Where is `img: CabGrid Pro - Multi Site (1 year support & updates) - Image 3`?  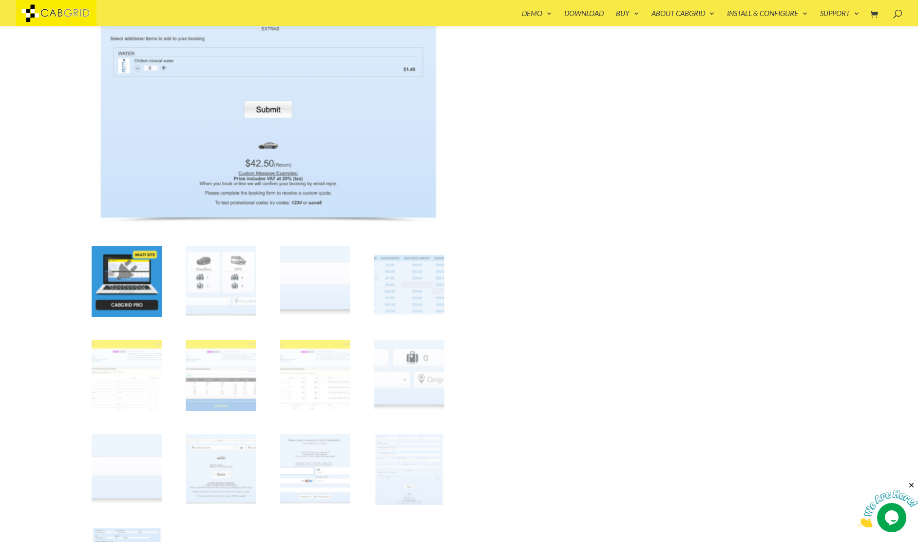 img: CabGrid Pro - Multi Site (1 year support & updates) - Image 3 is located at coordinates (315, 281).